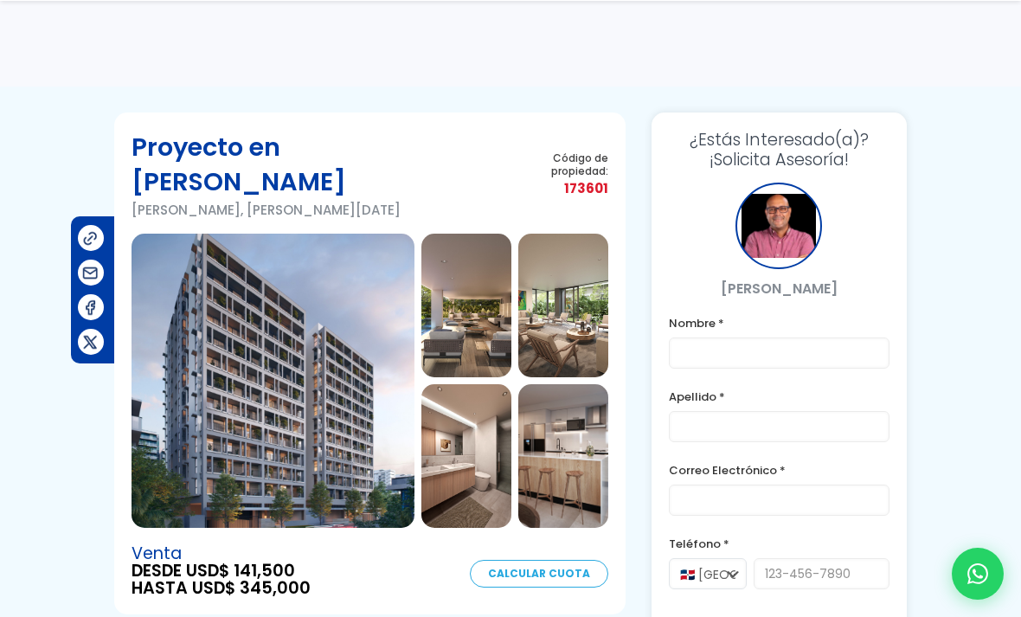 This screenshot has width=1021, height=617. I want to click on span: Venta, so click(221, 554).